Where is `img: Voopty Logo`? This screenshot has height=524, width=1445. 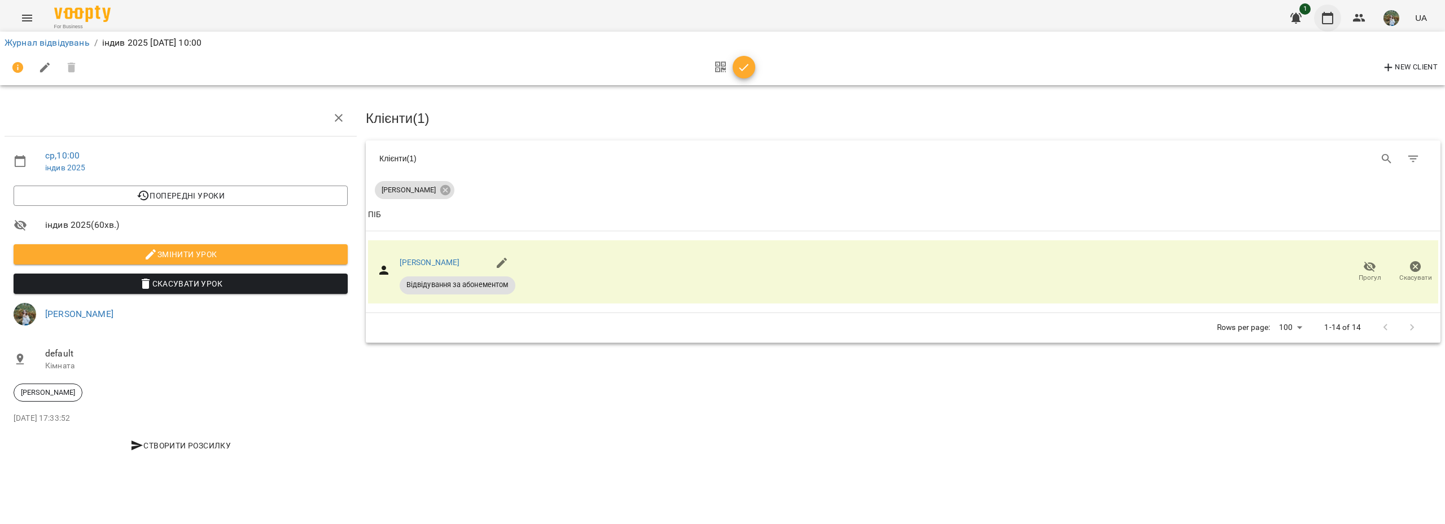 img: Voopty Logo is located at coordinates (82, 14).